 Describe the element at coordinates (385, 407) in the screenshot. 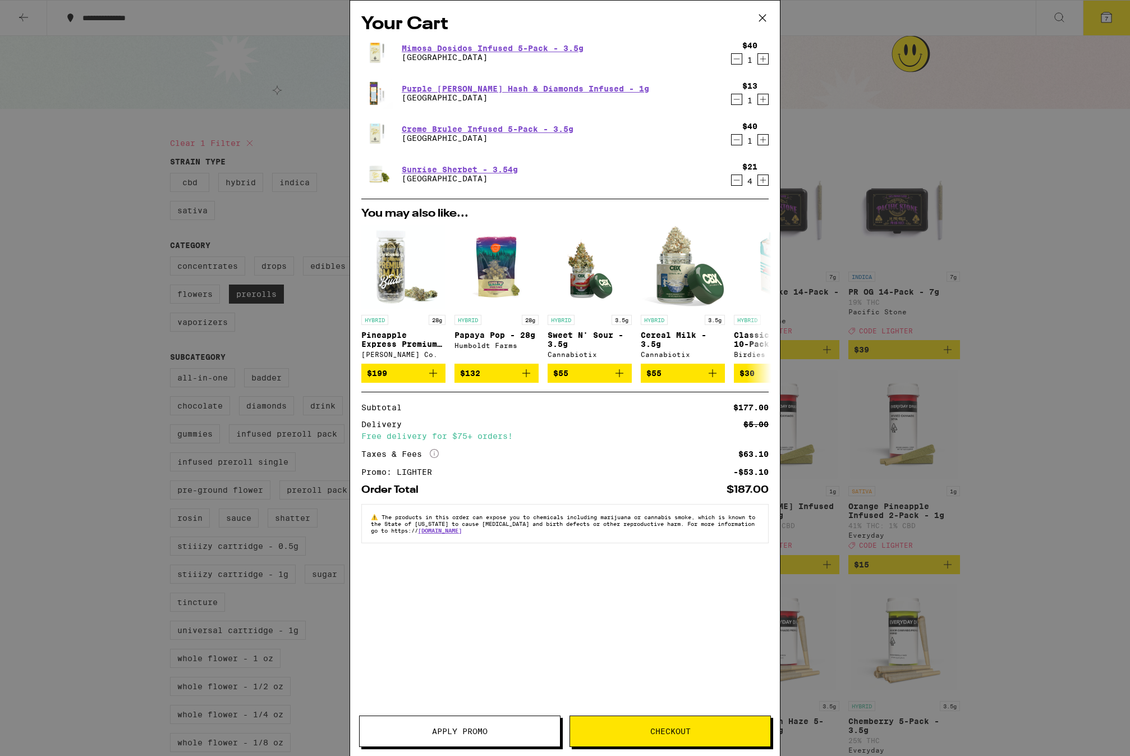

I see `div: Subtotal` at that location.